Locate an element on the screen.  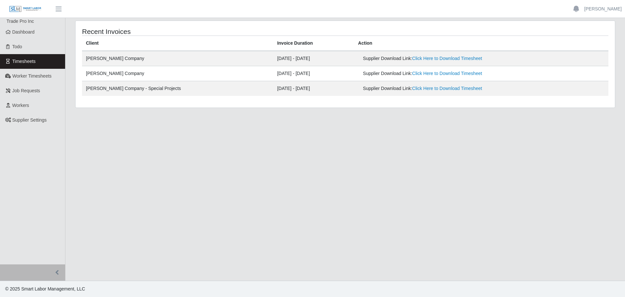
span: Trade Pro Inc is located at coordinates (20, 21).